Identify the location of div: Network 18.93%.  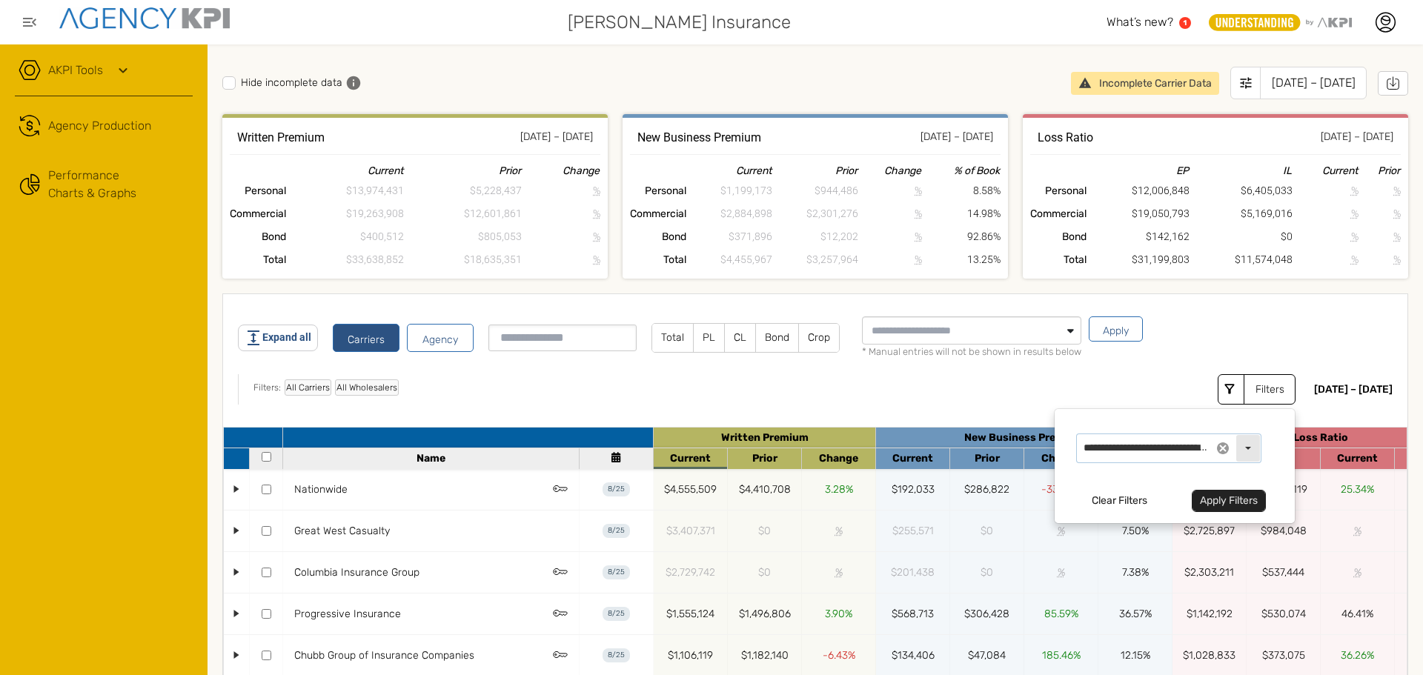
(1135, 572).